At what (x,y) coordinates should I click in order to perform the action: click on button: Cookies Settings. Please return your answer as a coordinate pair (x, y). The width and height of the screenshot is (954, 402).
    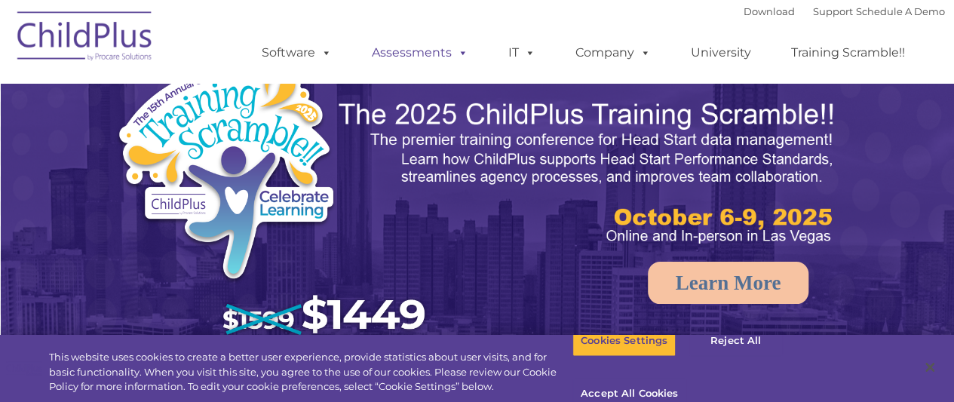
    Looking at the image, I should click on (623, 341).